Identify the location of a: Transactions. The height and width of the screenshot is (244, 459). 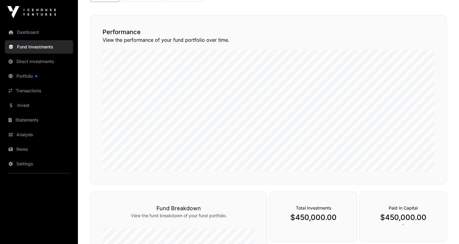
(39, 91).